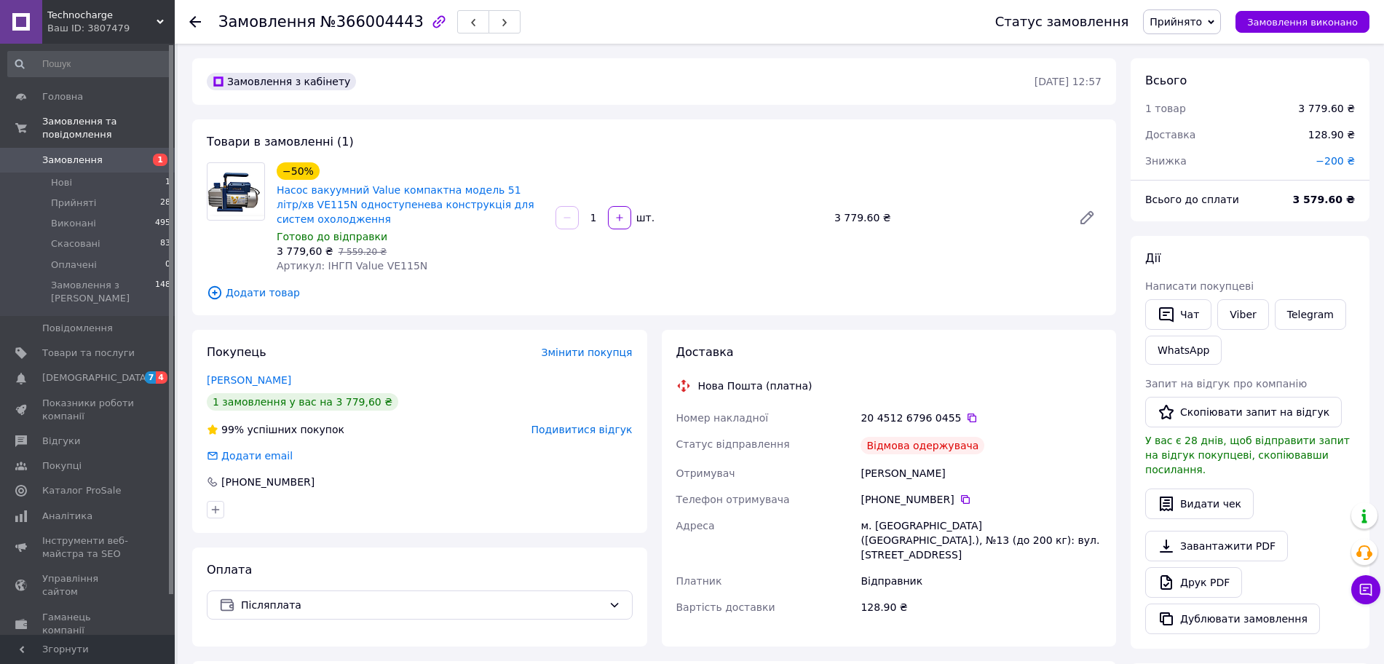 This screenshot has width=1384, height=664. I want to click on span: 148, so click(162, 292).